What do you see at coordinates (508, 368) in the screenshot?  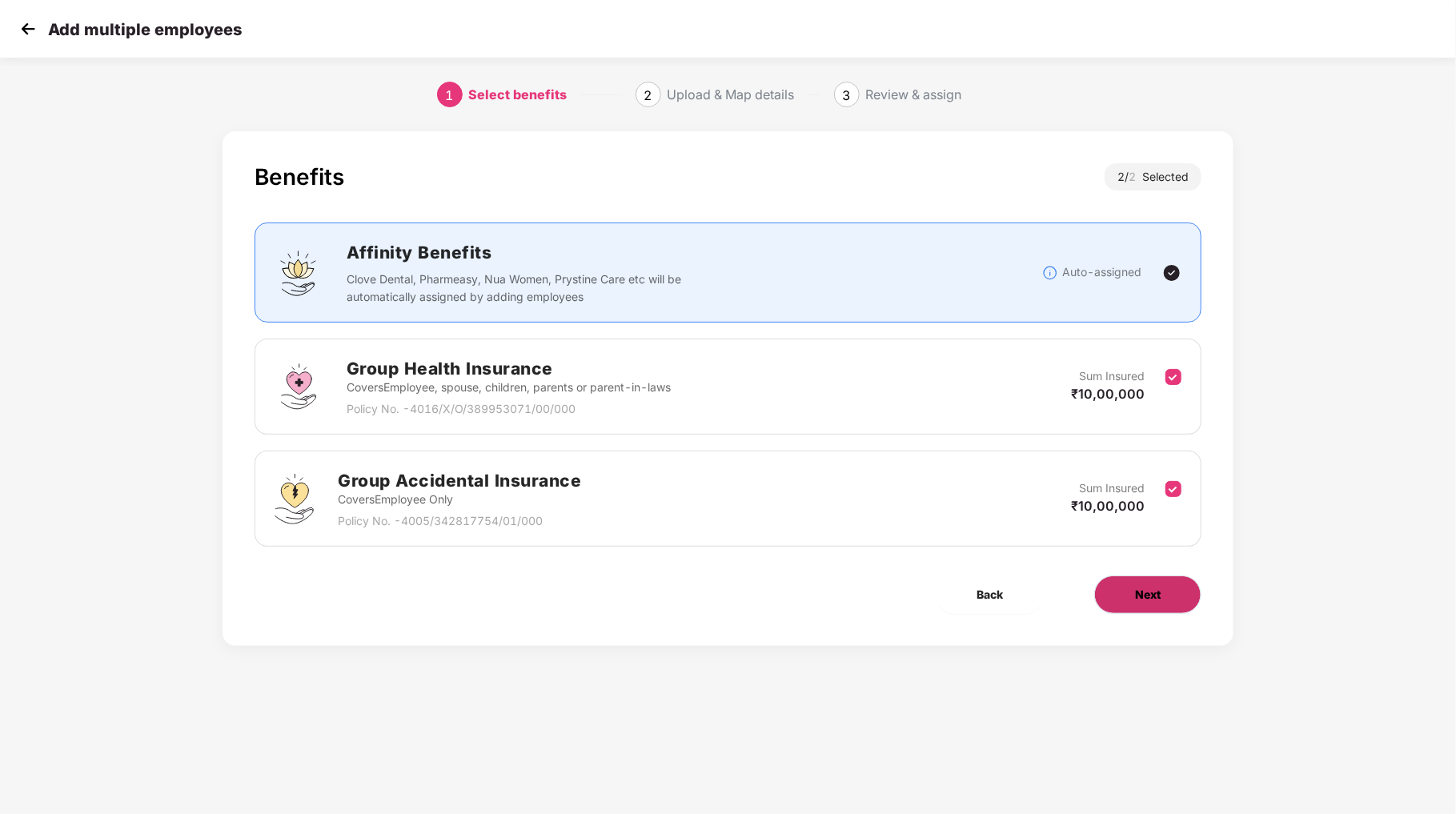 I see `h2: Group Health Insurance` at bounding box center [508, 368].